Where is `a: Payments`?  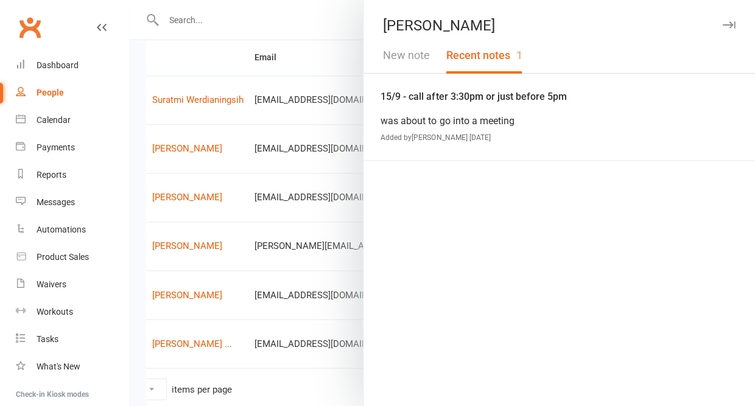 a: Payments is located at coordinates (72, 147).